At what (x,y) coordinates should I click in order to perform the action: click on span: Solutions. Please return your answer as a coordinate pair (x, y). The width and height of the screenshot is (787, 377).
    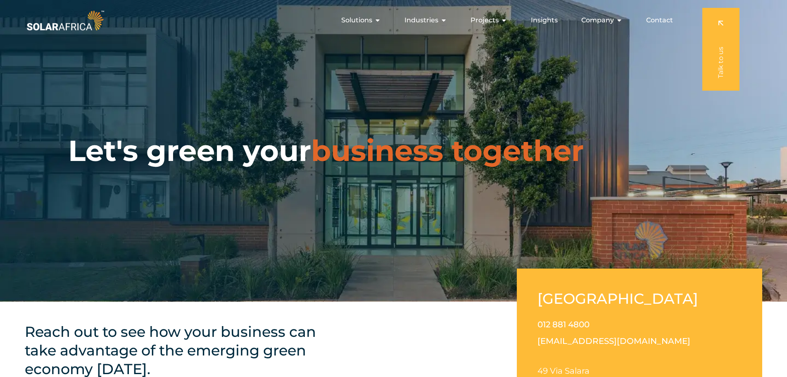
    Looking at the image, I should click on (357, 20).